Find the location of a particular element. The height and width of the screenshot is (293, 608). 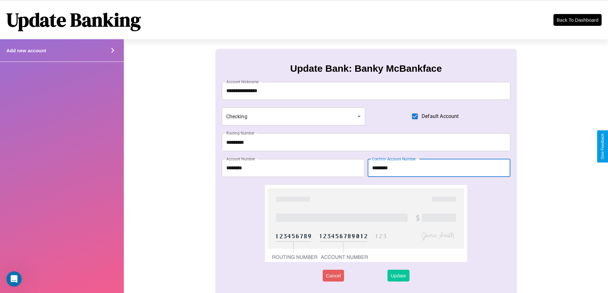

h4: Add new account is located at coordinates (26, 50).